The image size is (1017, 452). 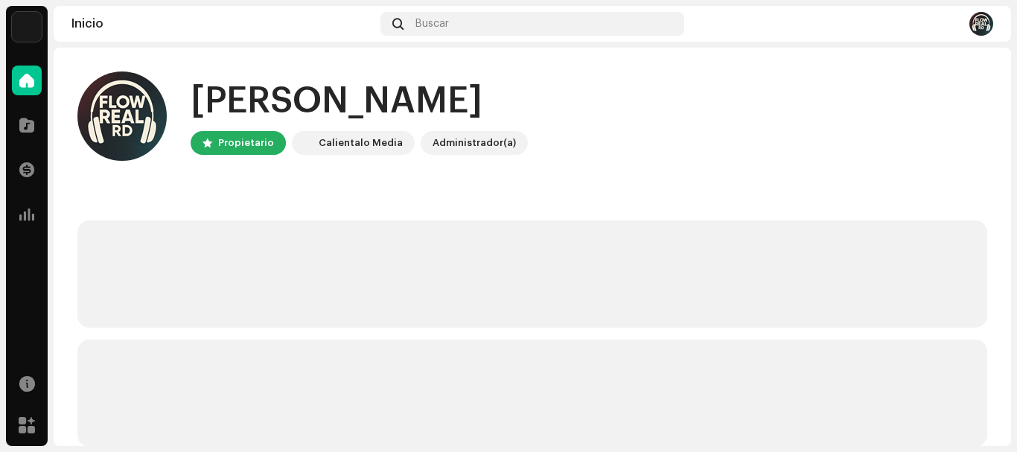 I want to click on div: Propietario, so click(x=246, y=143).